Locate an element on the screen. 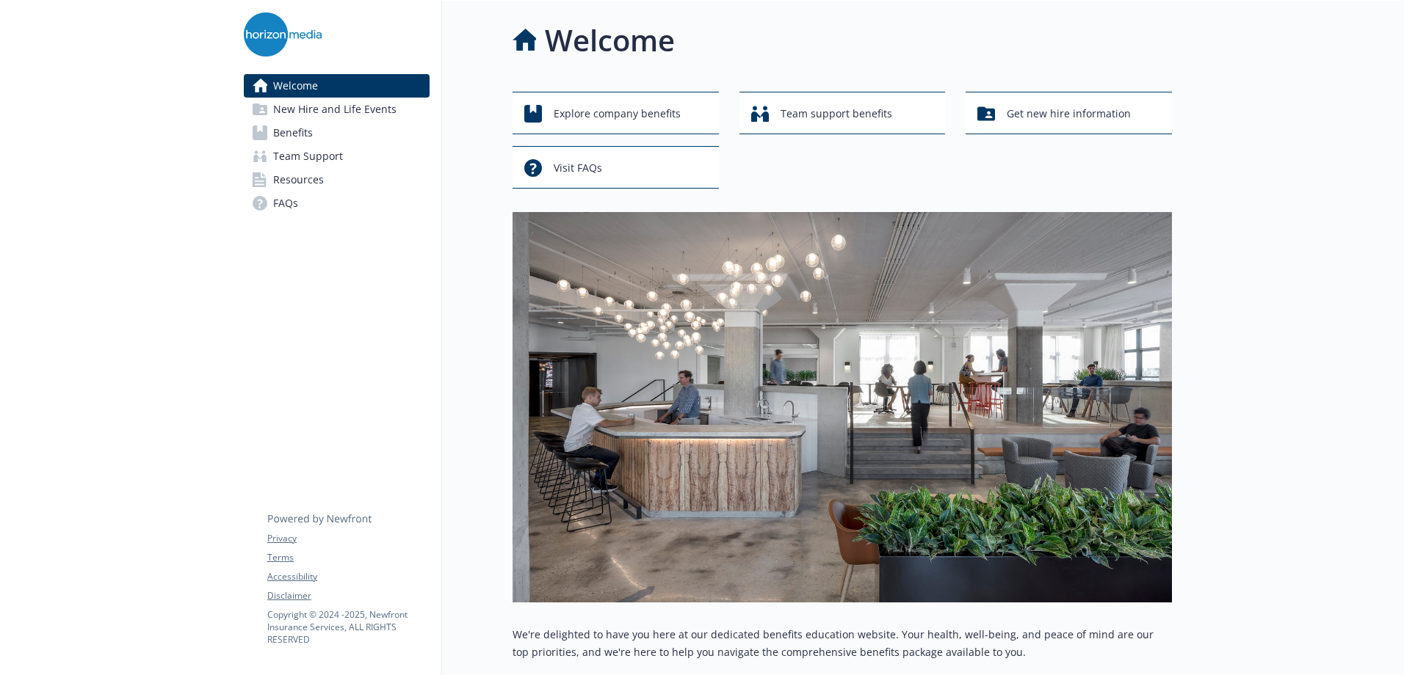 This screenshot has width=1404, height=675. span: Team support benefits is located at coordinates (836, 114).